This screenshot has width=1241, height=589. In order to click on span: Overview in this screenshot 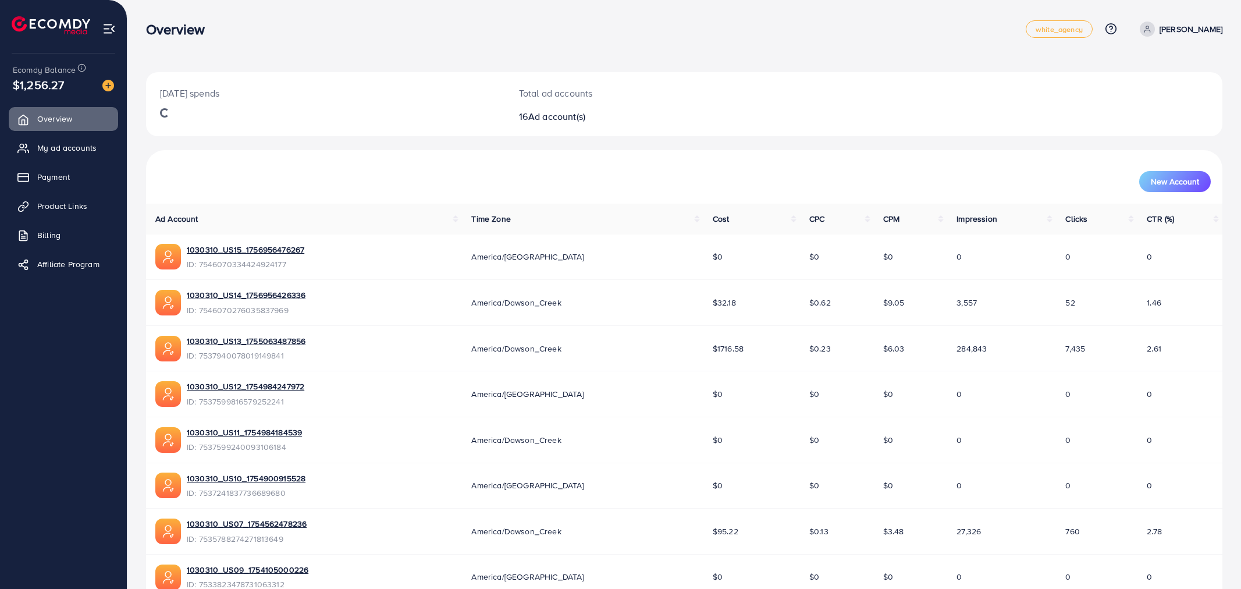, I will do `click(55, 119)`.